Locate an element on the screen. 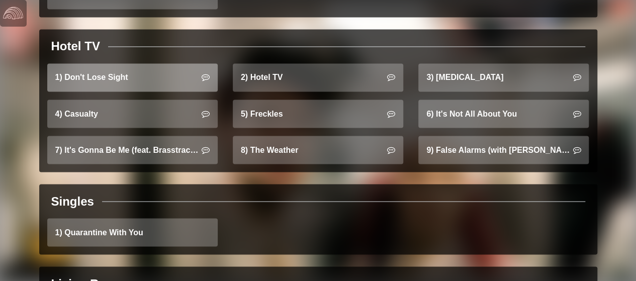  a: 7) It's Gonna Be Me (feat. Brasstracks) is located at coordinates (132, 150).